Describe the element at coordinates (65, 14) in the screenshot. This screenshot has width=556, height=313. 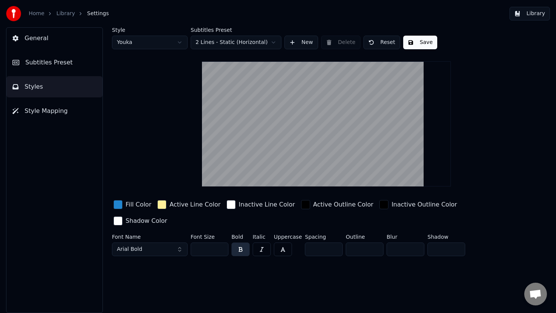
I see `a: Library` at that location.